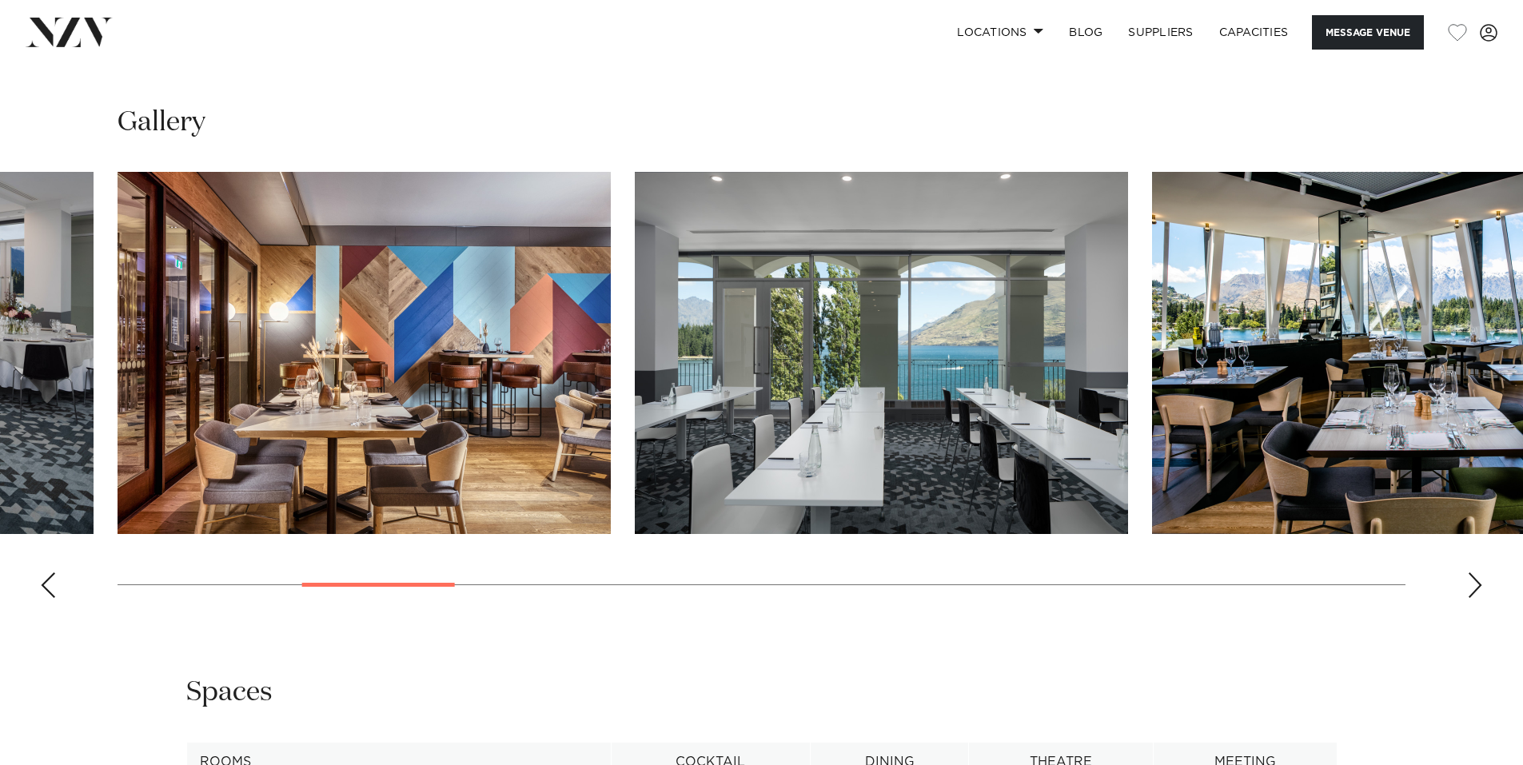  What do you see at coordinates (1000, 32) in the screenshot?
I see `a: Locations` at bounding box center [1000, 32].